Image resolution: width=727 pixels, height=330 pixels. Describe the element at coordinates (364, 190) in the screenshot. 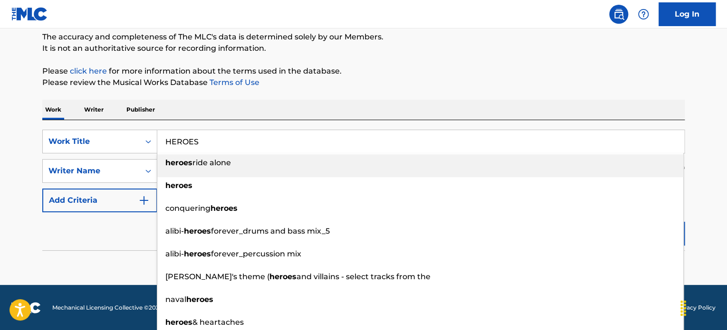

I see `form: Search Form` at that location.